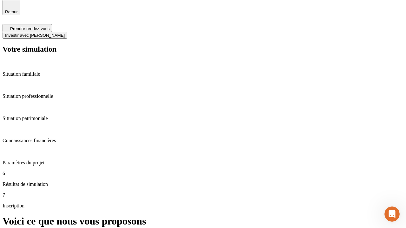  Describe the element at coordinates (203, 221) in the screenshot. I see `h1: Voici ce que nous vous proposons` at that location.